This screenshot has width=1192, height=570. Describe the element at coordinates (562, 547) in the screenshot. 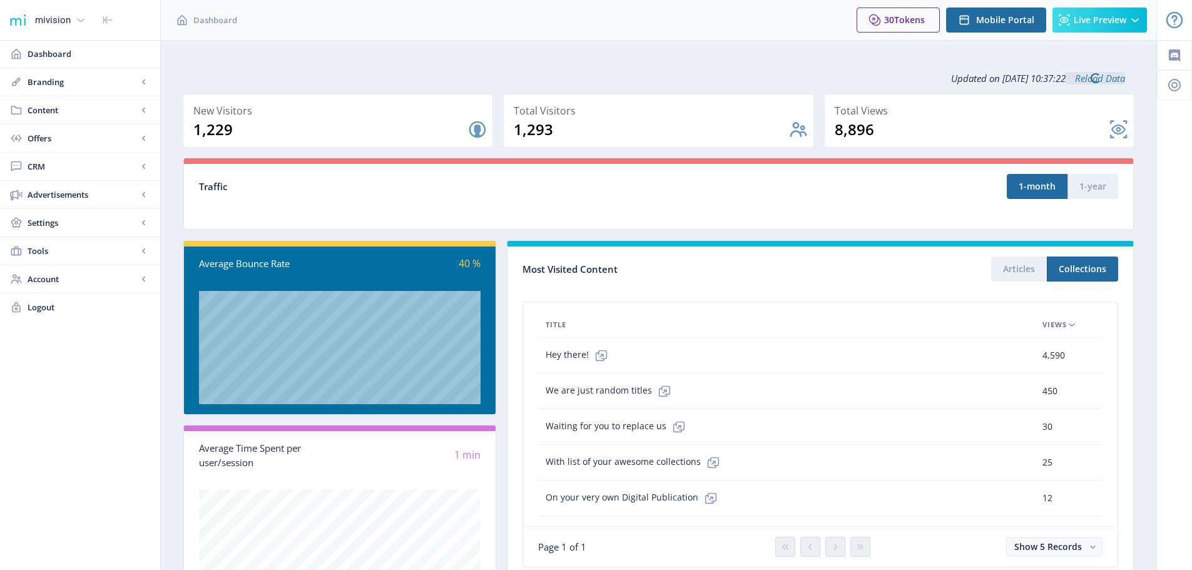

I see `span: Page 1 of 1` at that location.